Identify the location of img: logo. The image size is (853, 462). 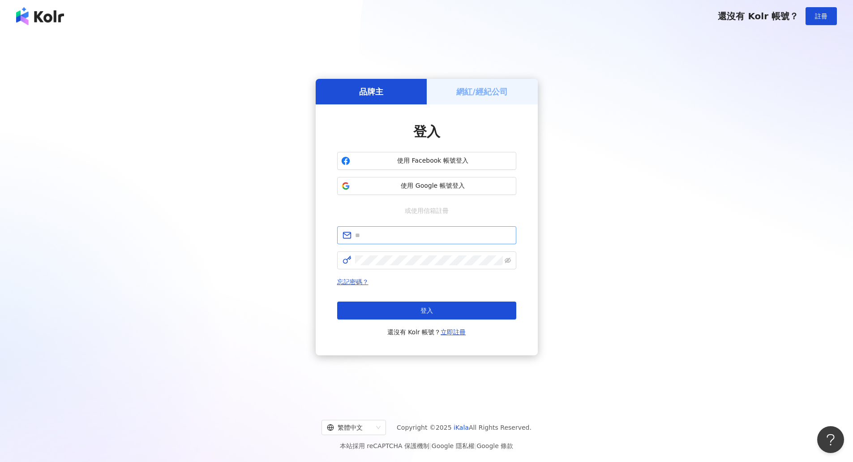
(40, 16).